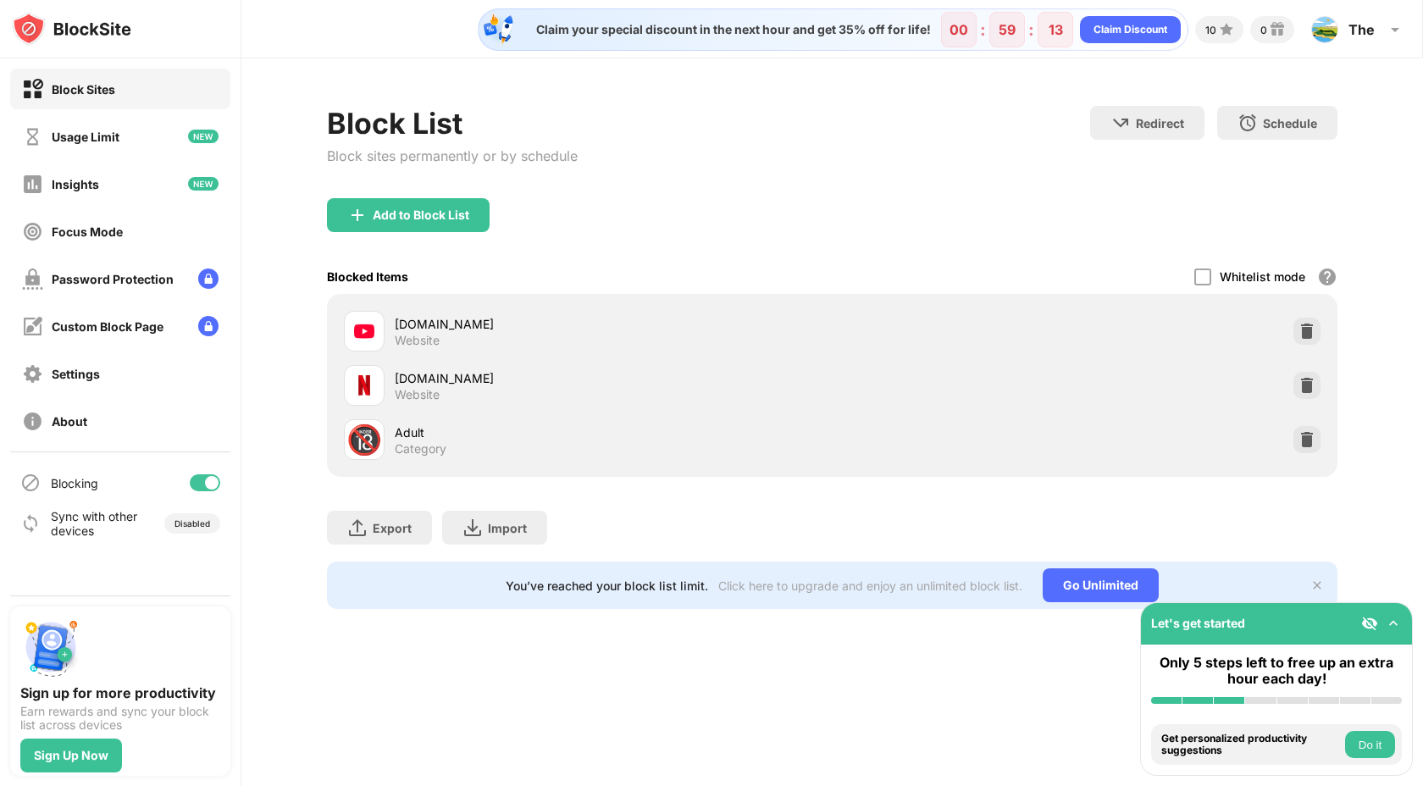  What do you see at coordinates (729, 30) in the screenshot?
I see `div: Claim your special discount in the next hour and get 35% off for life!` at bounding box center [729, 30].